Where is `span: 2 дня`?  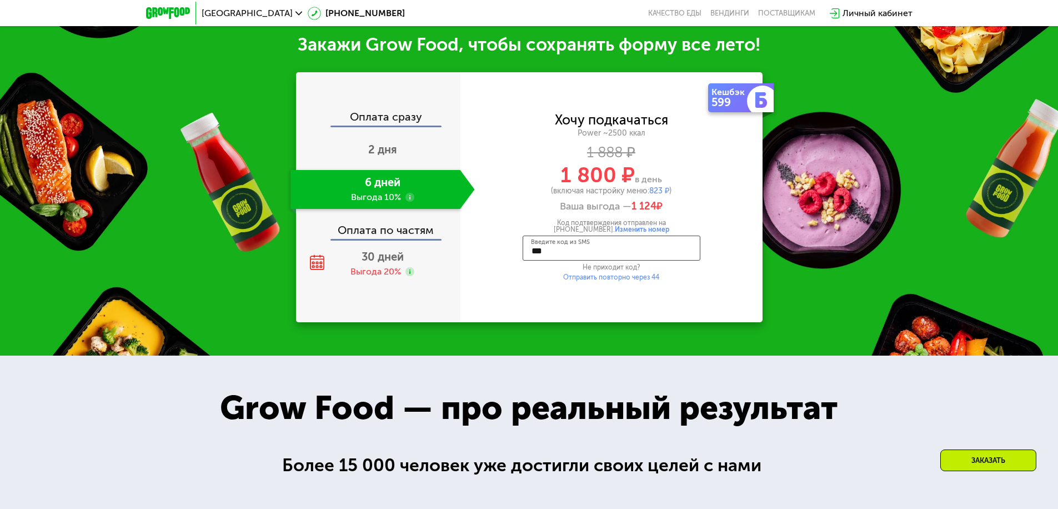
span: 2 дня is located at coordinates (383, 149).